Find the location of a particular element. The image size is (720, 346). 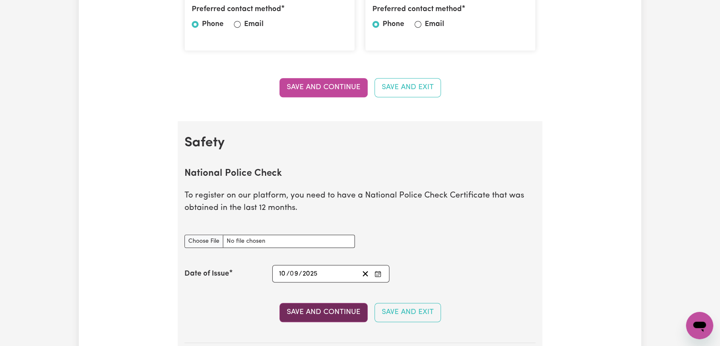

h2: National Police Check is located at coordinates (360, 173).